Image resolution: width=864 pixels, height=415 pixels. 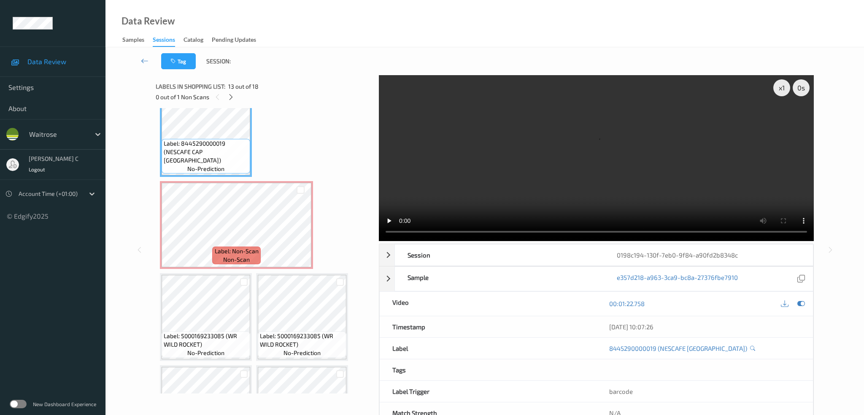 I want to click on button: Tag, so click(x=178, y=61).